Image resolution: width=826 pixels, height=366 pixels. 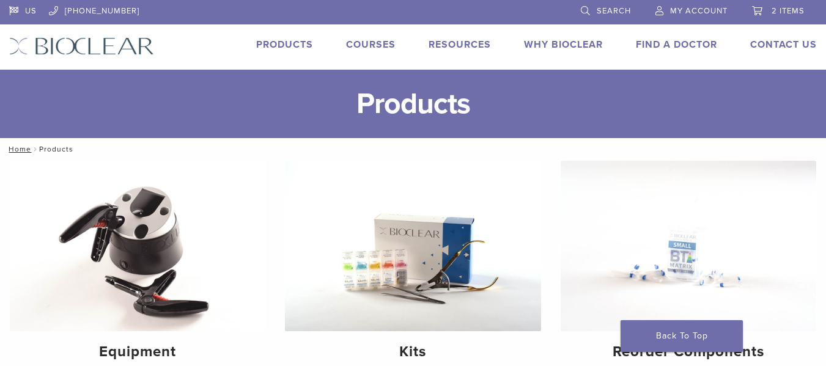 What do you see at coordinates (413, 246) in the screenshot?
I see `img: Kits` at bounding box center [413, 246].